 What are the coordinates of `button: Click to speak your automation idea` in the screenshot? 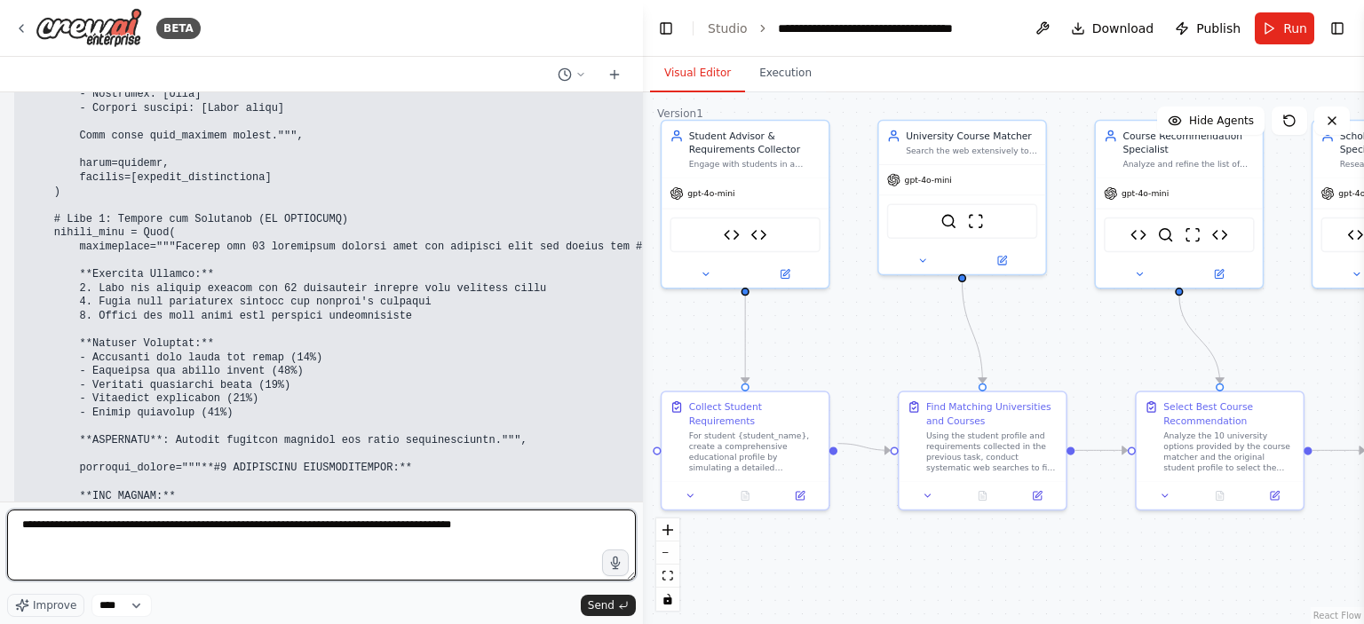 It's located at (615, 563).